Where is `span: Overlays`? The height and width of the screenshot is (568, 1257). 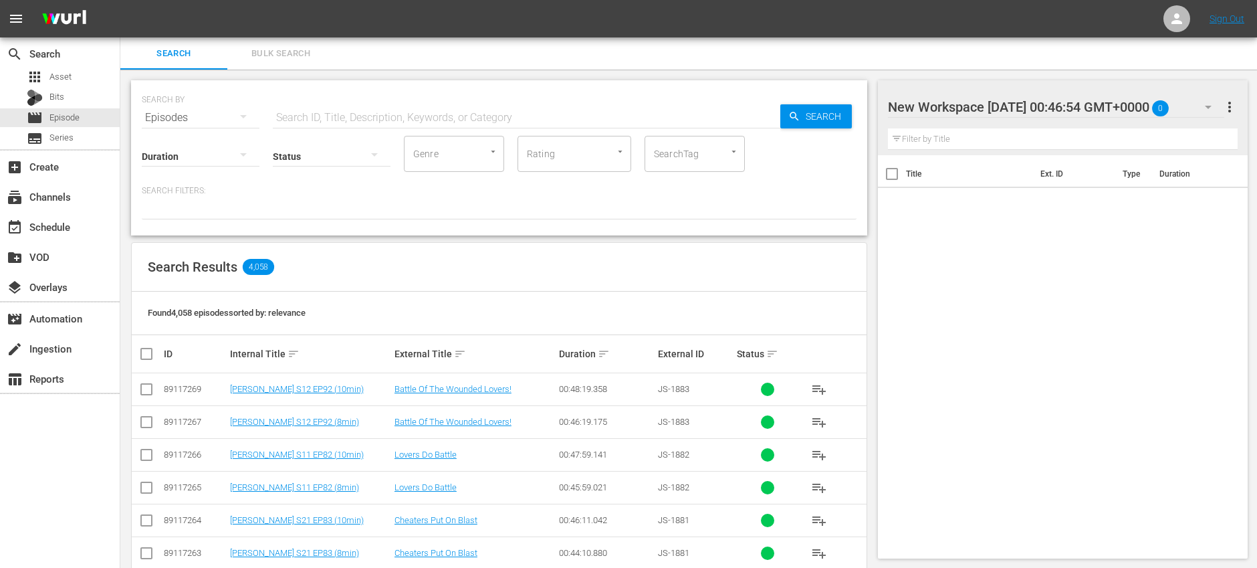
span: Overlays is located at coordinates (15, 288).